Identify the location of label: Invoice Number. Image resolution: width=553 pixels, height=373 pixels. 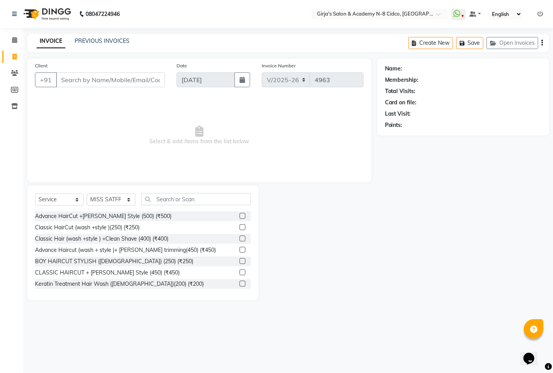
(279, 66).